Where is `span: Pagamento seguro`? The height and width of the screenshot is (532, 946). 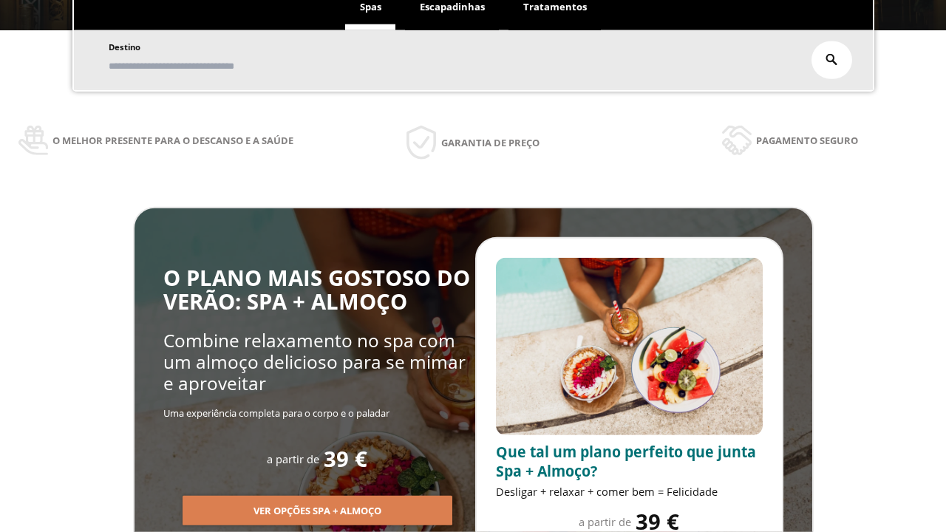
span: Pagamento seguro is located at coordinates (807, 140).